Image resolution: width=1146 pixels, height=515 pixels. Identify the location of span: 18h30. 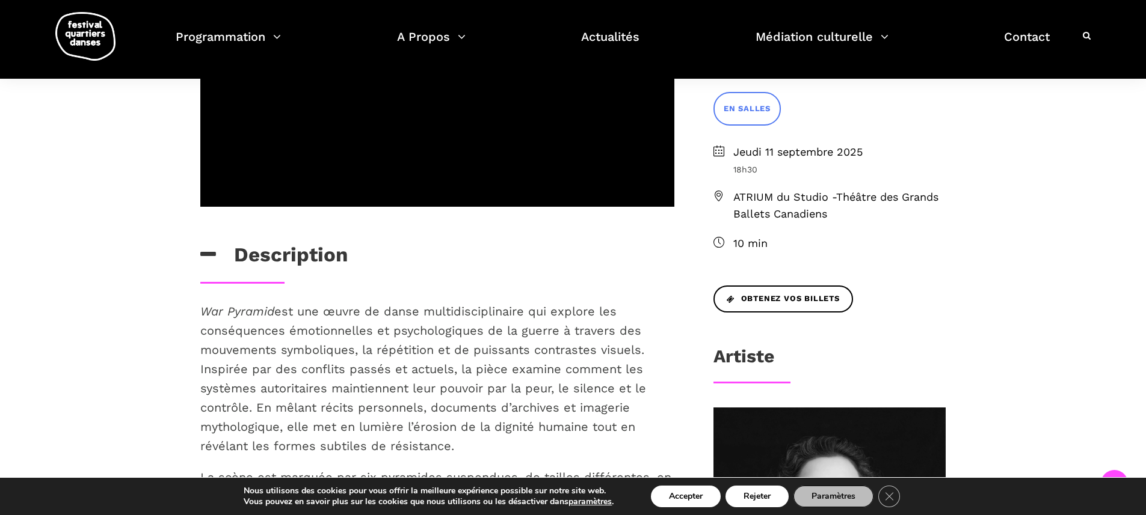
(840, 170).